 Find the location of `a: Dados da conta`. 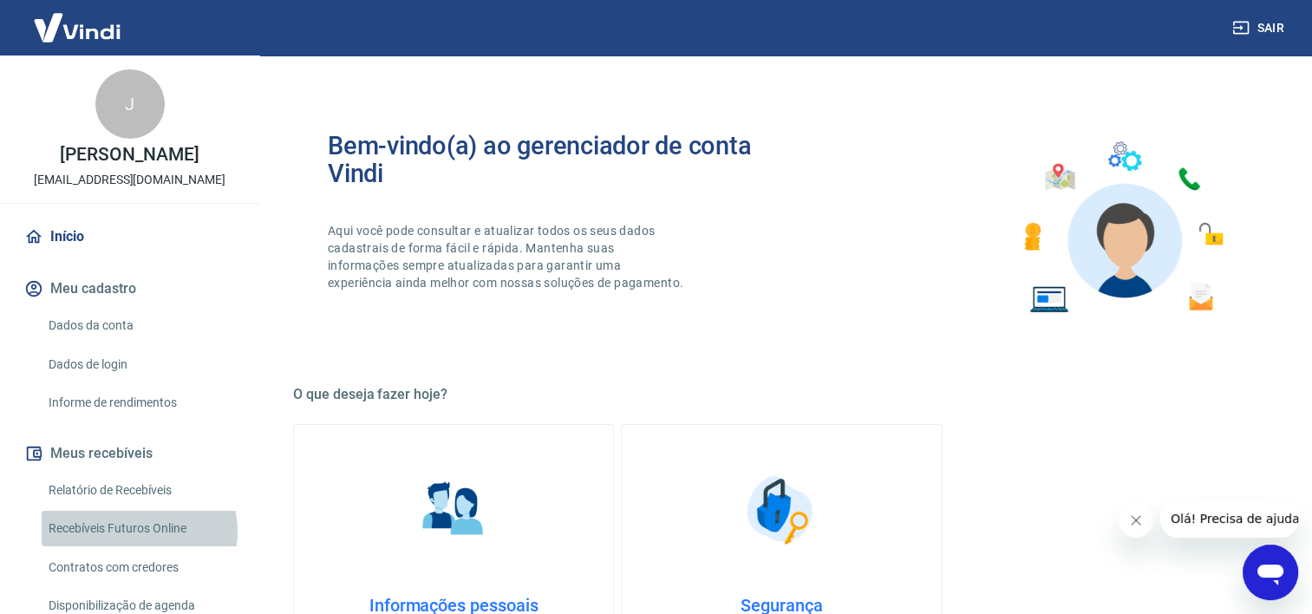

a: Dados da conta is located at coordinates (140, 325).